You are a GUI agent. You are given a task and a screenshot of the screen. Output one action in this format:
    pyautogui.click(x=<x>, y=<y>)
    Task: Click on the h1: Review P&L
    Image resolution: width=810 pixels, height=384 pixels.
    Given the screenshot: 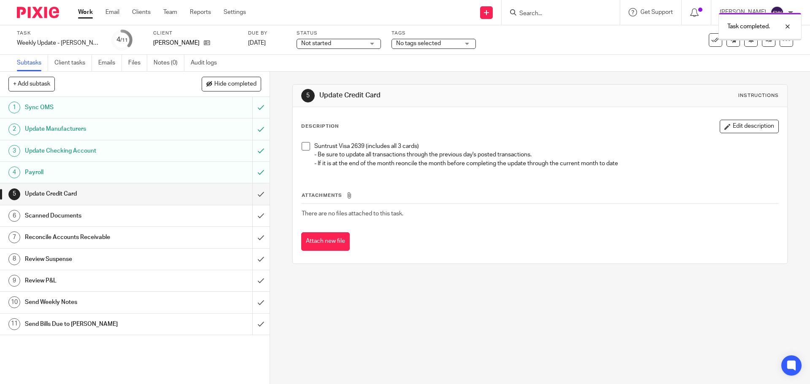 What is the action you would take?
    pyautogui.click(x=98, y=281)
    